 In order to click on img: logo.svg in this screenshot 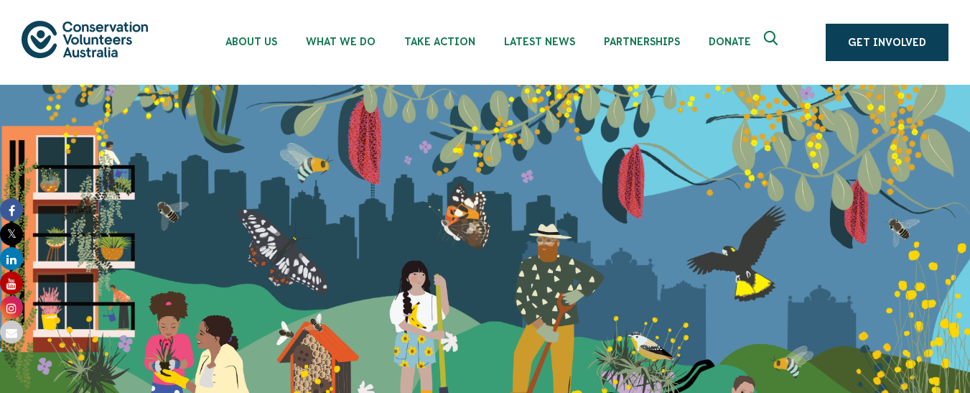, I will do `click(85, 39)`.